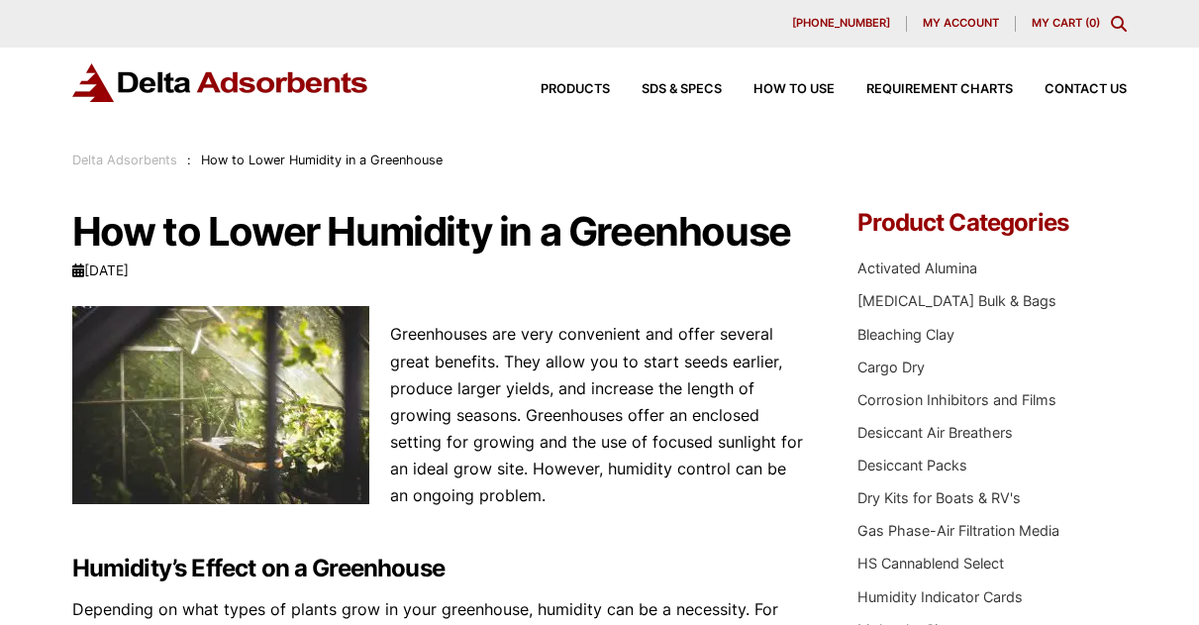 The image size is (1199, 625). Describe the element at coordinates (322, 159) in the screenshot. I see `span: How to Lower Humidity in a Greenhouse` at that location.